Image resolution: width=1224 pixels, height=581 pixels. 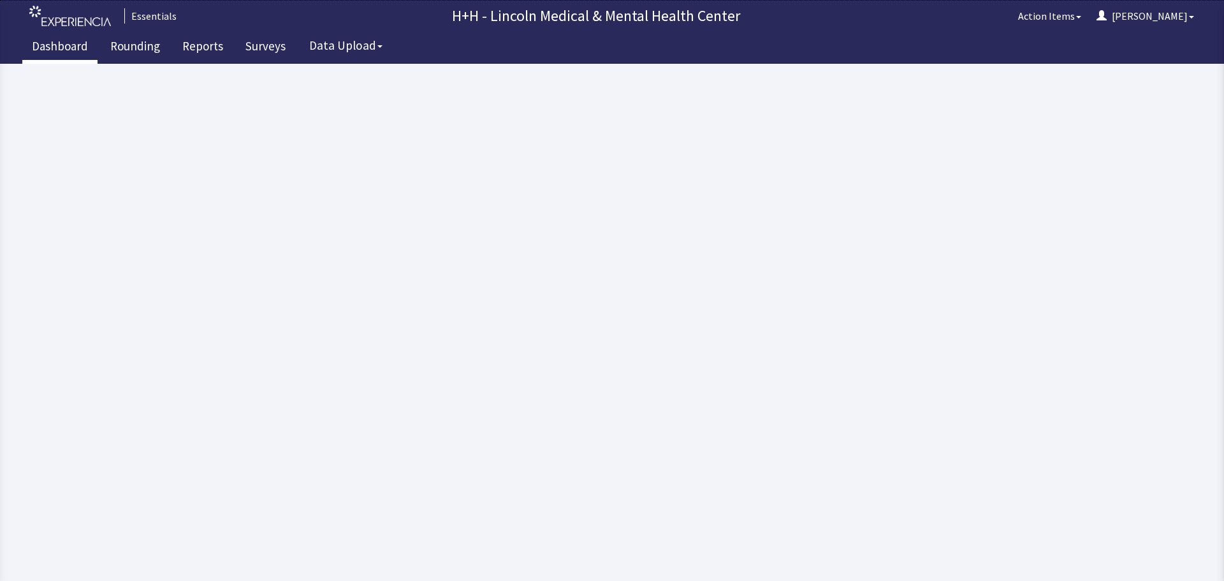 I want to click on a: Surveys, so click(x=265, y=48).